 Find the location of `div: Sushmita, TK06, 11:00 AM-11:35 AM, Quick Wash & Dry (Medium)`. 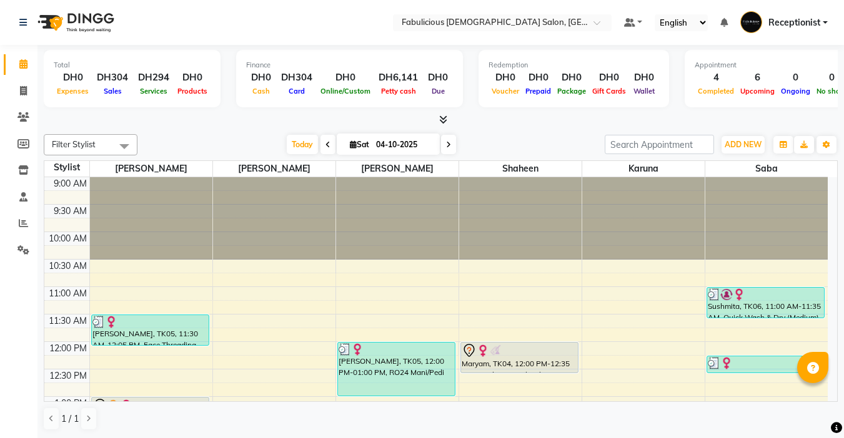

div: Sushmita, TK06, 11:00 AM-11:35 AM, Quick Wash & Dry (Medium) is located at coordinates (766, 303).